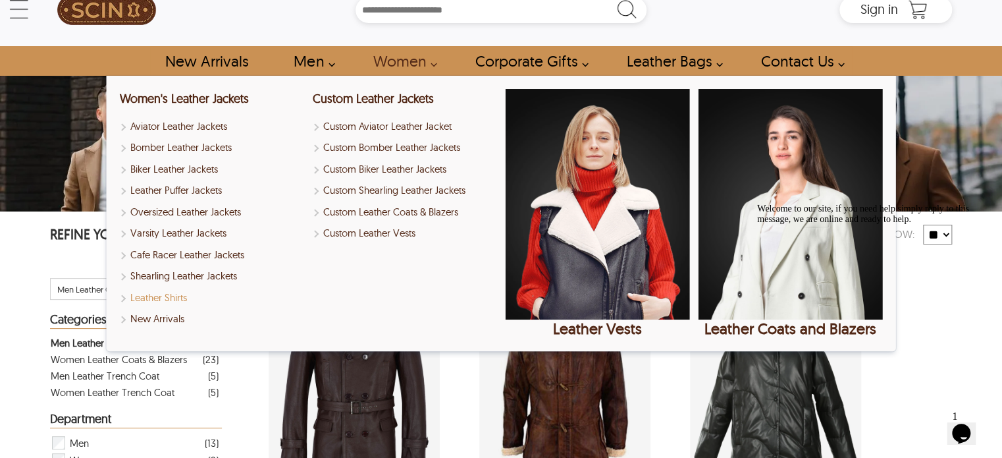 This screenshot has height=458, width=1002. Describe the element at coordinates (597, 329) in the screenshot. I see `div: Leather Vests` at that location.